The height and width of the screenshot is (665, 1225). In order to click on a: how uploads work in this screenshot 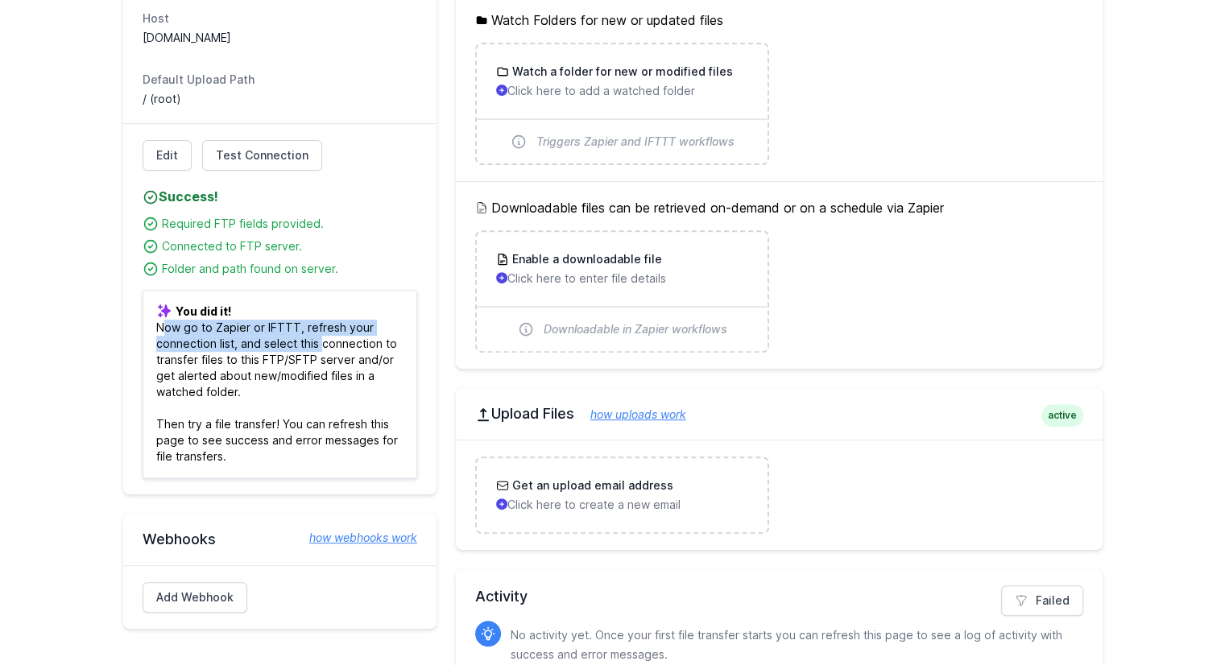, I will do `click(630, 414)`.